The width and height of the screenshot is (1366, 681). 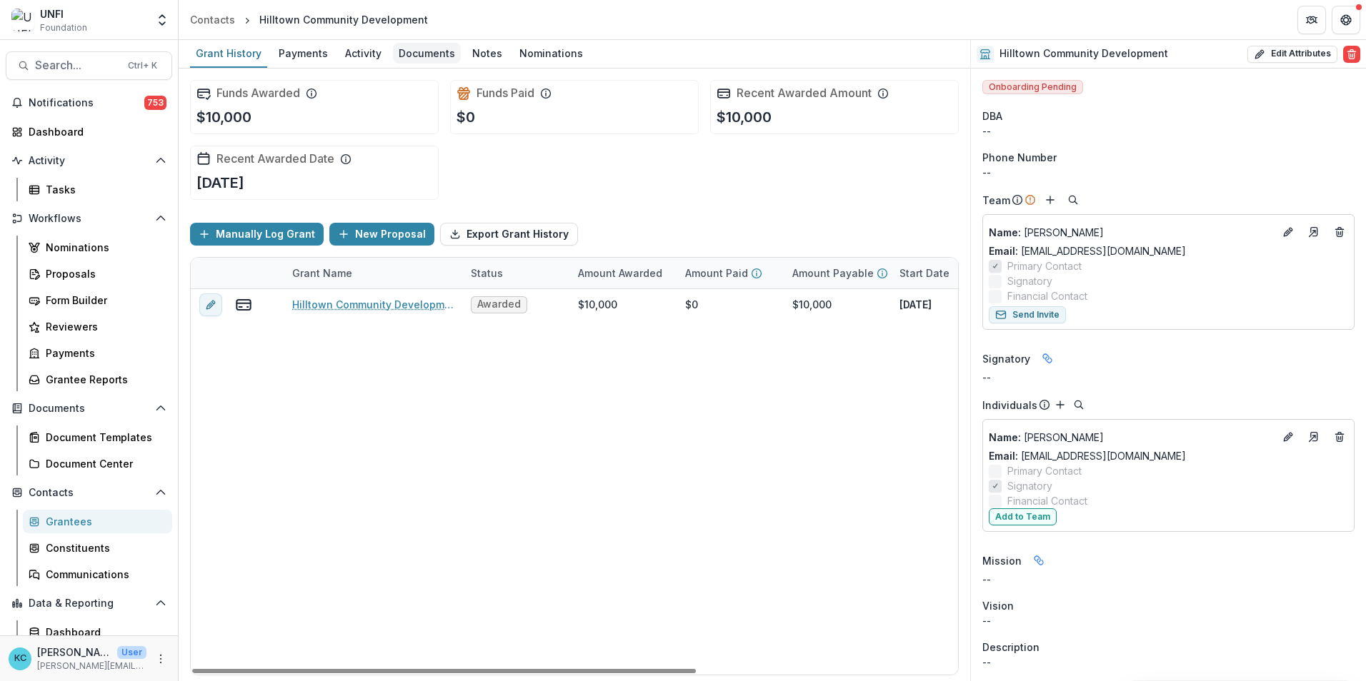 What do you see at coordinates (97, 437) in the screenshot?
I see `a: Document Templates` at bounding box center [97, 437].